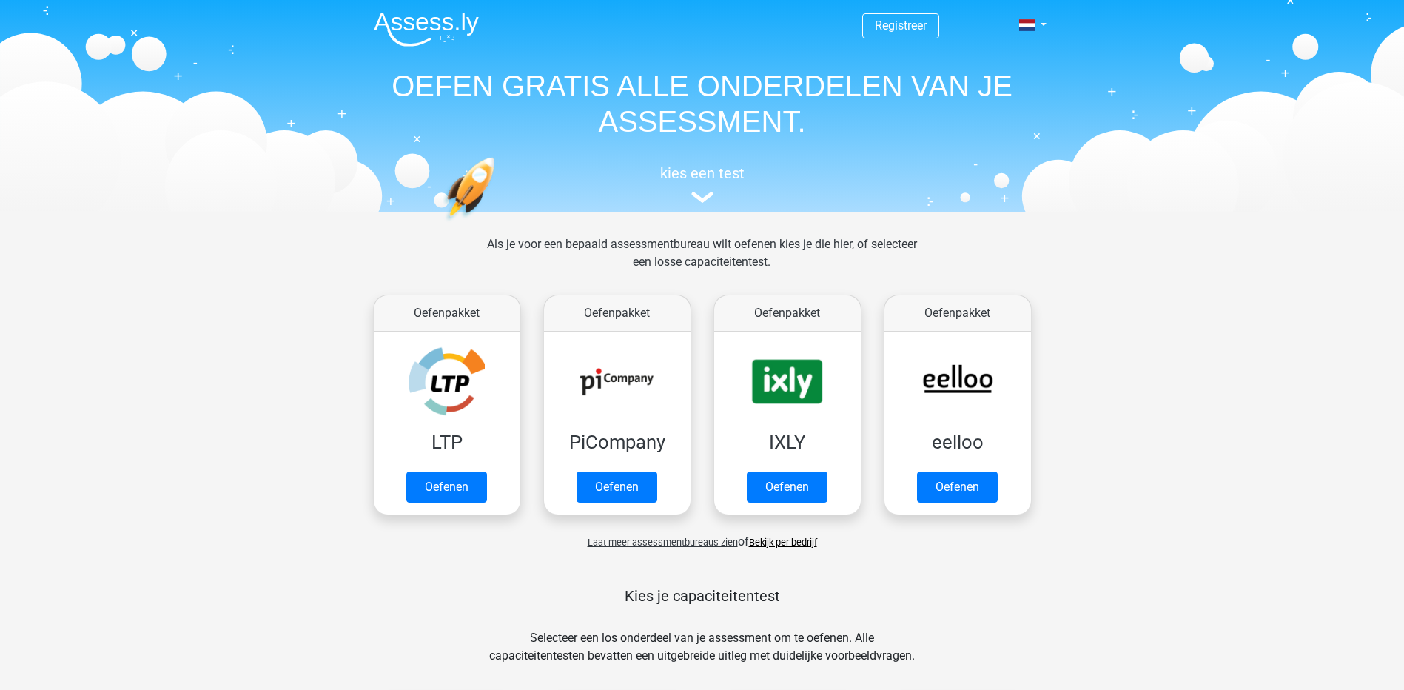 Image resolution: width=1404 pixels, height=690 pixels. What do you see at coordinates (702, 596) in the screenshot?
I see `h5: Kies je capaciteitentest` at bounding box center [702, 596].